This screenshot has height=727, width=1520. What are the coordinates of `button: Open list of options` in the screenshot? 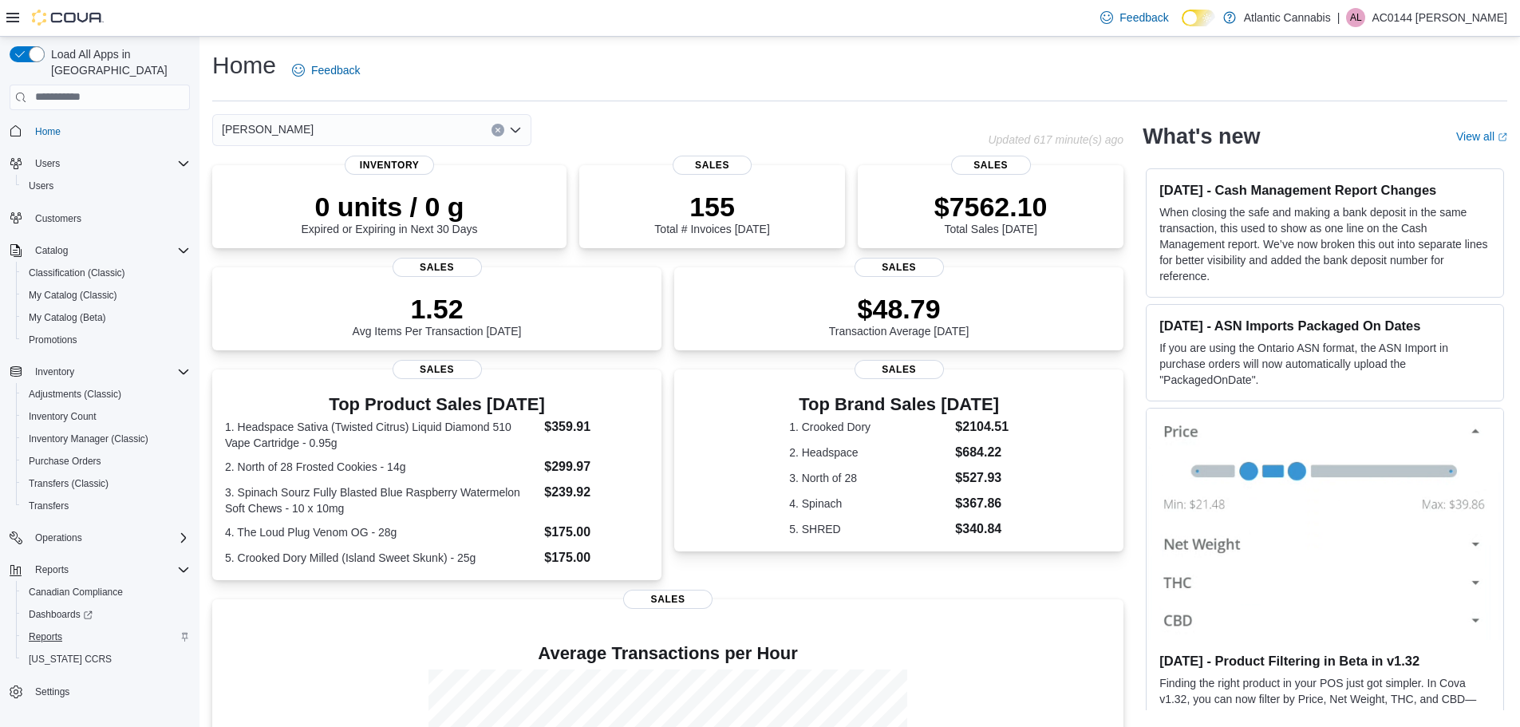 It's located at (515, 130).